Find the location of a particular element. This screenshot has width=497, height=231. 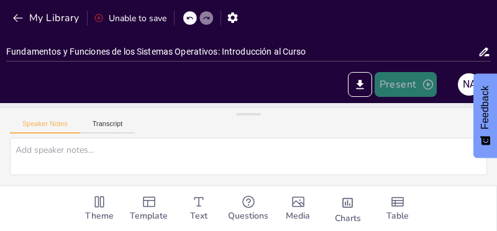

span: Theme is located at coordinates (99, 216).